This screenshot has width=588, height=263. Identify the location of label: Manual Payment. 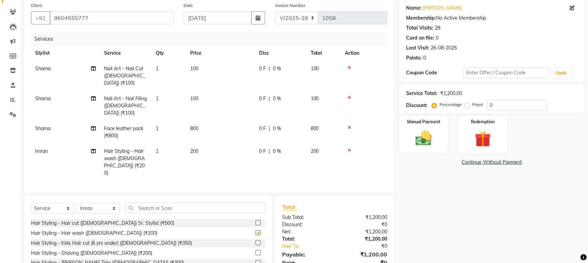
(424, 122).